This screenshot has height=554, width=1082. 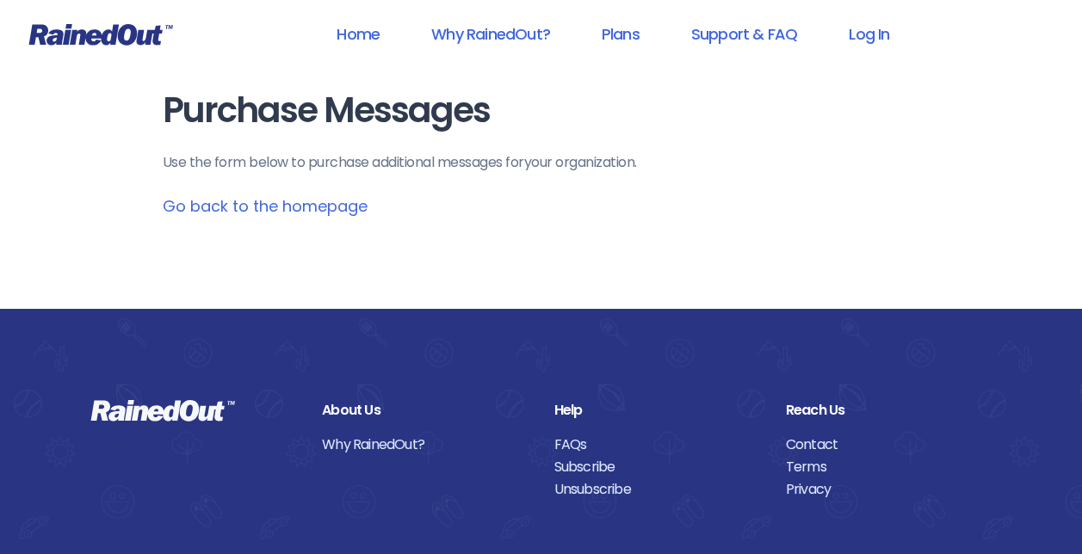 What do you see at coordinates (744, 34) in the screenshot?
I see `a: Support & FAQ` at bounding box center [744, 34].